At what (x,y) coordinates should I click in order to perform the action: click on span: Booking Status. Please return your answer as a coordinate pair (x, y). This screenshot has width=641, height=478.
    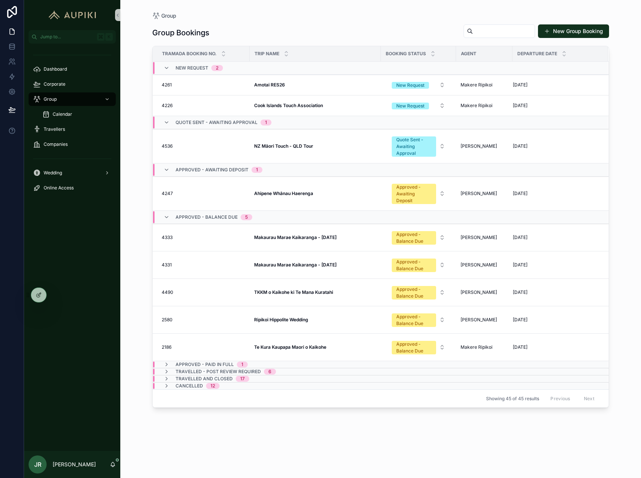
    Looking at the image, I should click on (405, 54).